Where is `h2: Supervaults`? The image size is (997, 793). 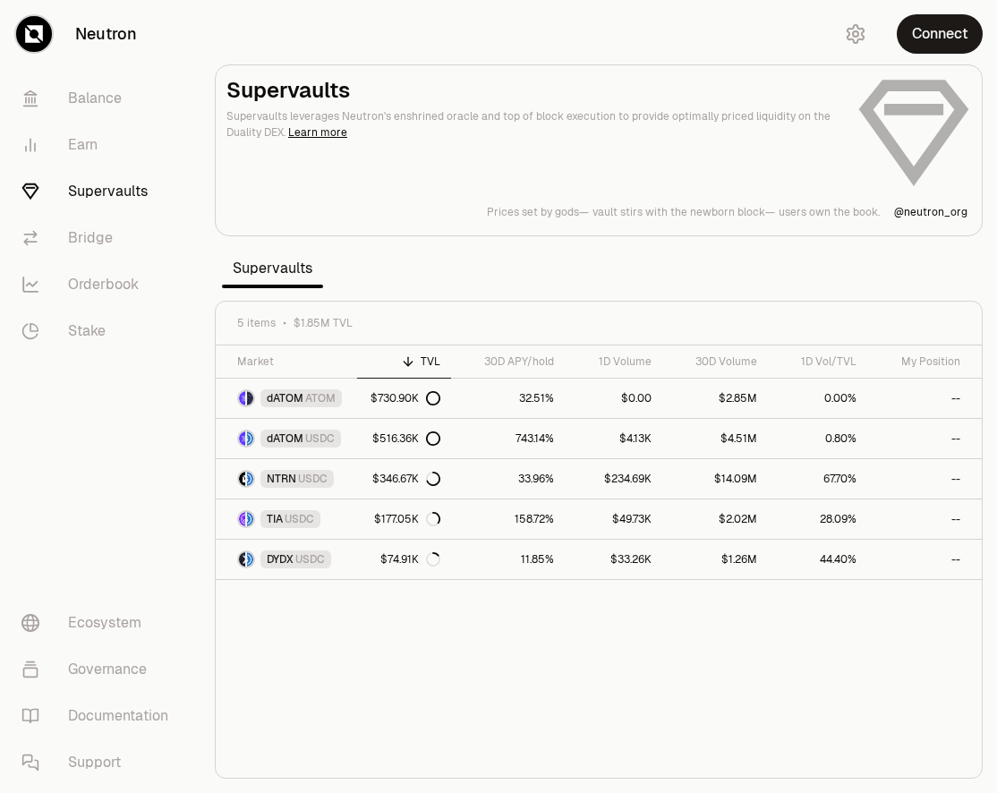 h2: Supervaults is located at coordinates (534, 90).